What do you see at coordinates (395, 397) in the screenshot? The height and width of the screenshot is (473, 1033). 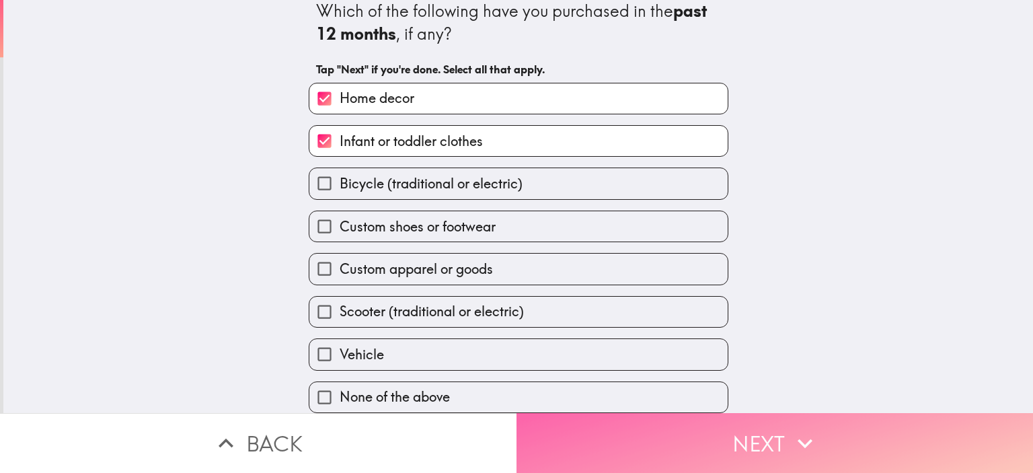 I see `span: None of the above` at bounding box center [395, 397].